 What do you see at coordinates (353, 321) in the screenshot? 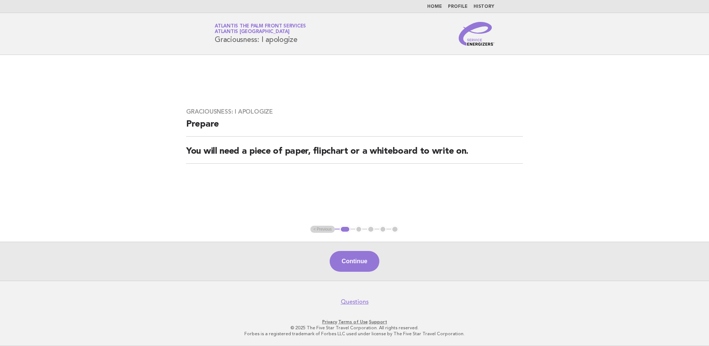
I see `a: Terms of Use` at bounding box center [353, 321].